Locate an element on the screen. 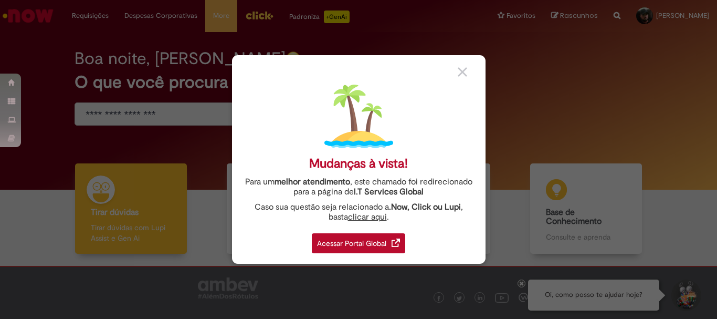  img: close_button_grey.png is located at coordinates (463, 72).